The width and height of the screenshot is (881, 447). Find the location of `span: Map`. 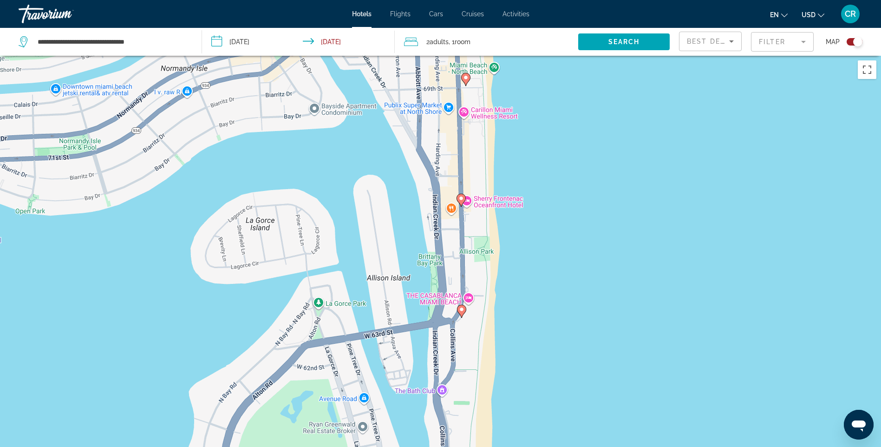

span: Map is located at coordinates (833, 42).